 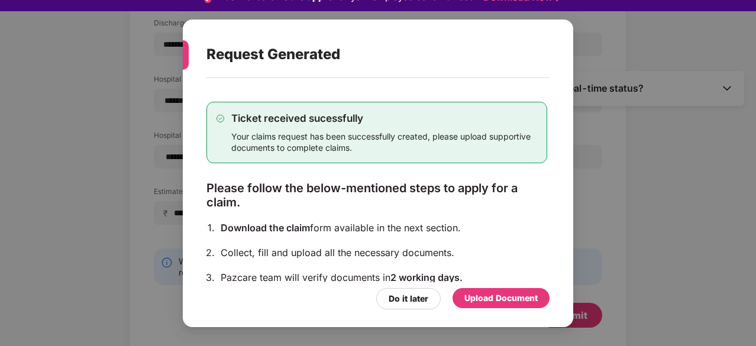 I want to click on span: Download the claim, so click(x=265, y=227).